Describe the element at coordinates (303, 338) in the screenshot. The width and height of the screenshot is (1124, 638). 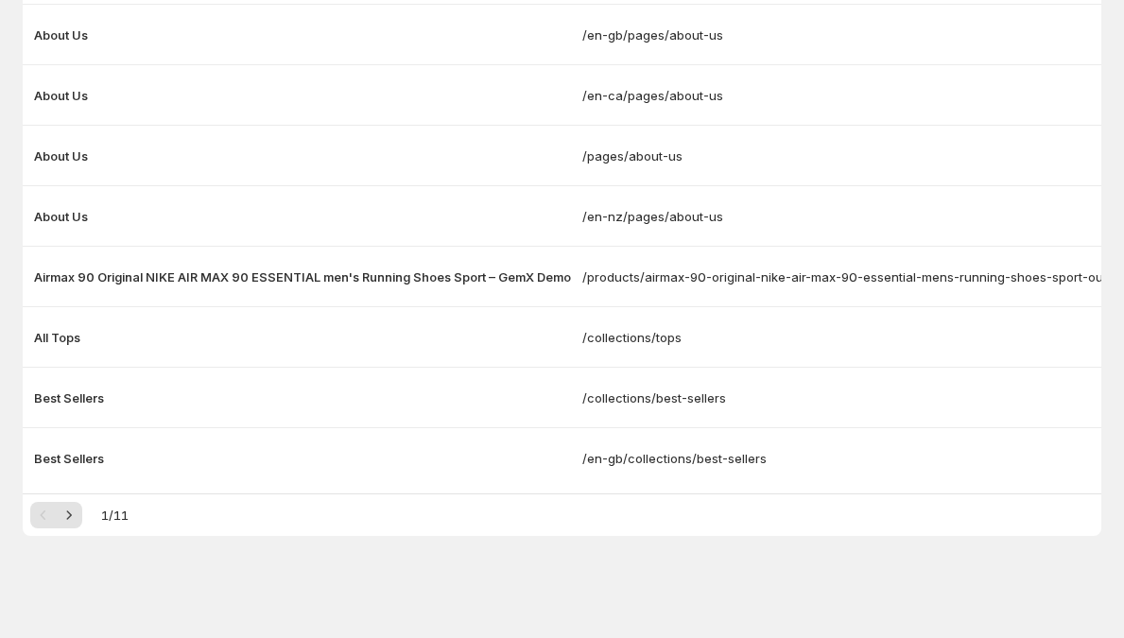
I see `button: All Tops` at that location.